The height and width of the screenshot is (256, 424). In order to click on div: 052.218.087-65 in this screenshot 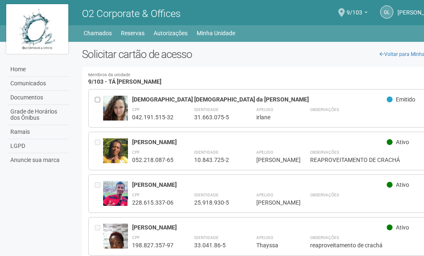, I will do `click(153, 160)`.